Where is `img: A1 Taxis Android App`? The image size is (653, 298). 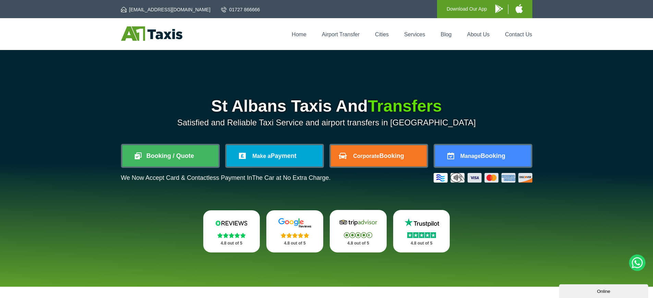 img: A1 Taxis Android App is located at coordinates (499, 9).